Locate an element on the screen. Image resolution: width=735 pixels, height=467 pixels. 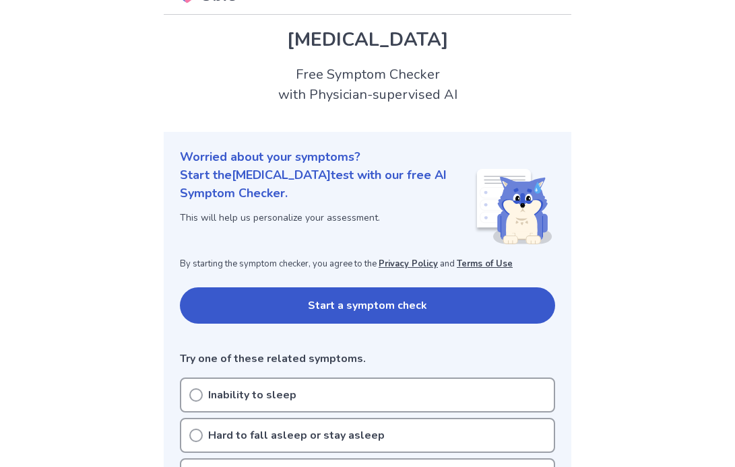
button: Start a symptom check is located at coordinates (367, 306).